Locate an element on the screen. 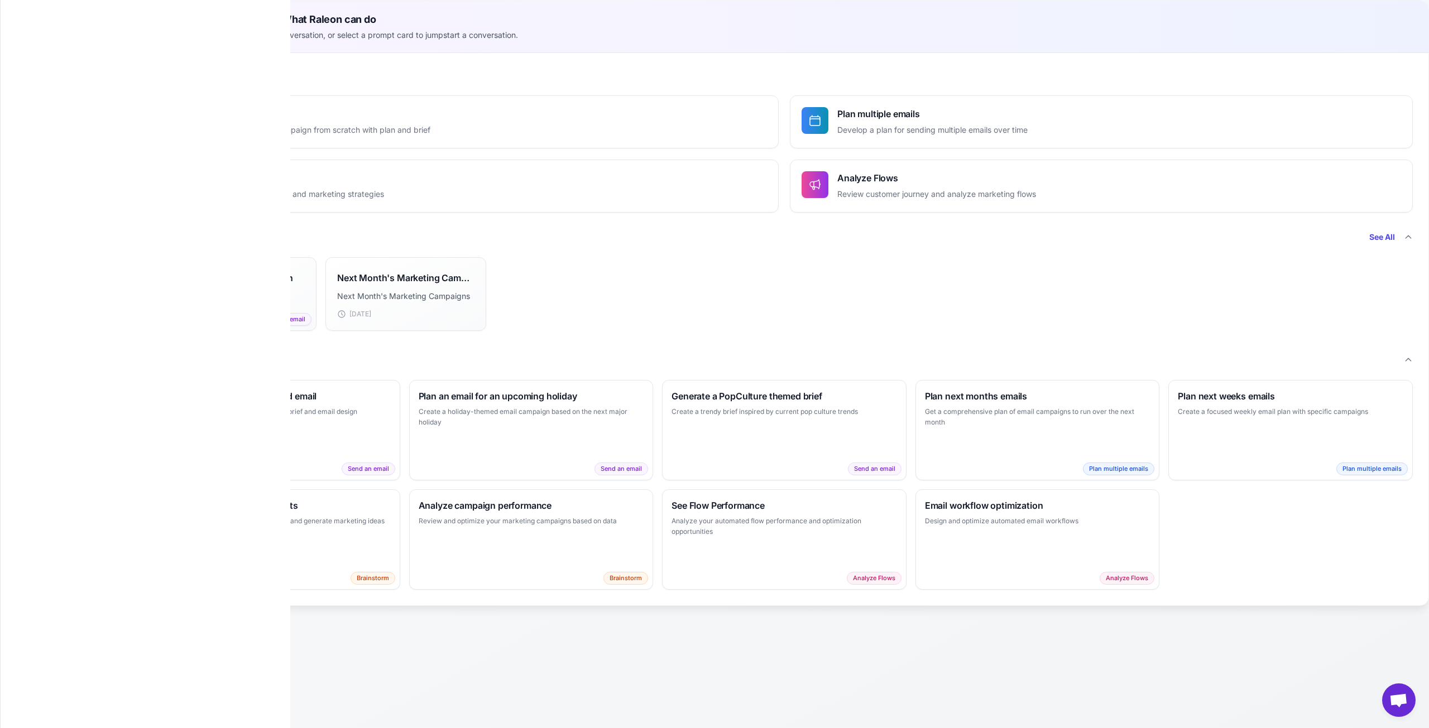 The width and height of the screenshot is (1429, 728). button: Analyze campaign performanceReview and optimize your marketing campaigns based on dataBrainstorm is located at coordinates (531, 540).